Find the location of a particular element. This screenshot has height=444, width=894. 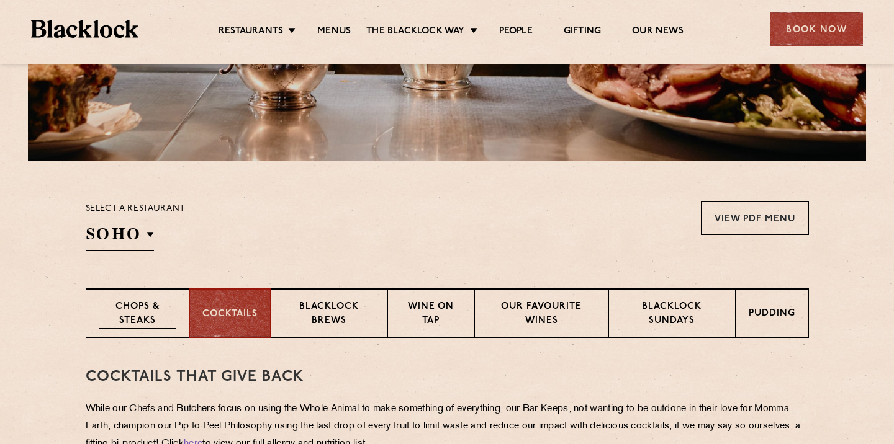

a: Gifting is located at coordinates (582, 32).